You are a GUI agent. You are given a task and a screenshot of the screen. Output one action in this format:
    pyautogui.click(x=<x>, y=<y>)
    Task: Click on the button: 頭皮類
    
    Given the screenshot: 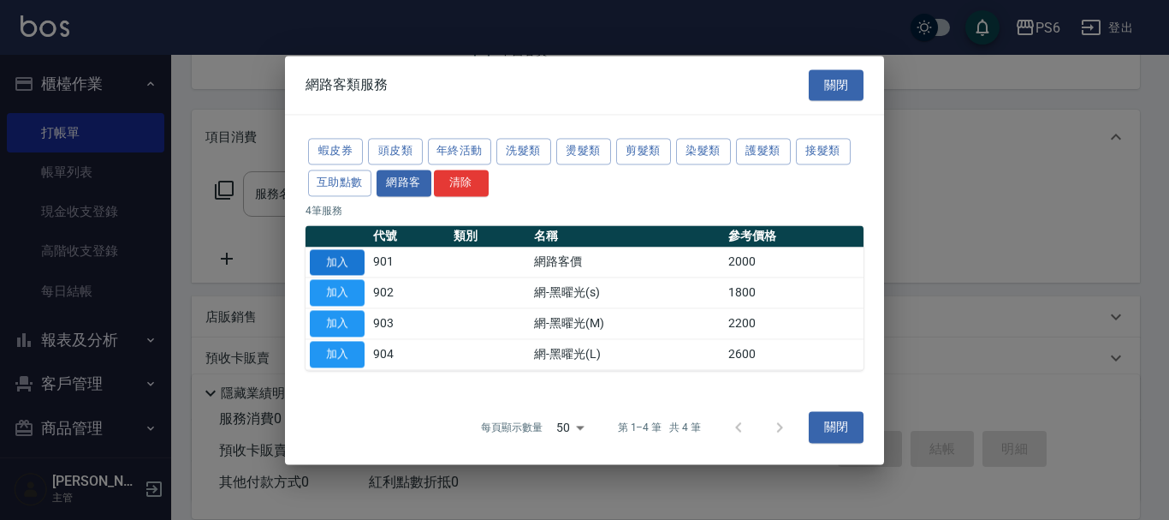 What is the action you would take?
    pyautogui.click(x=396, y=151)
    